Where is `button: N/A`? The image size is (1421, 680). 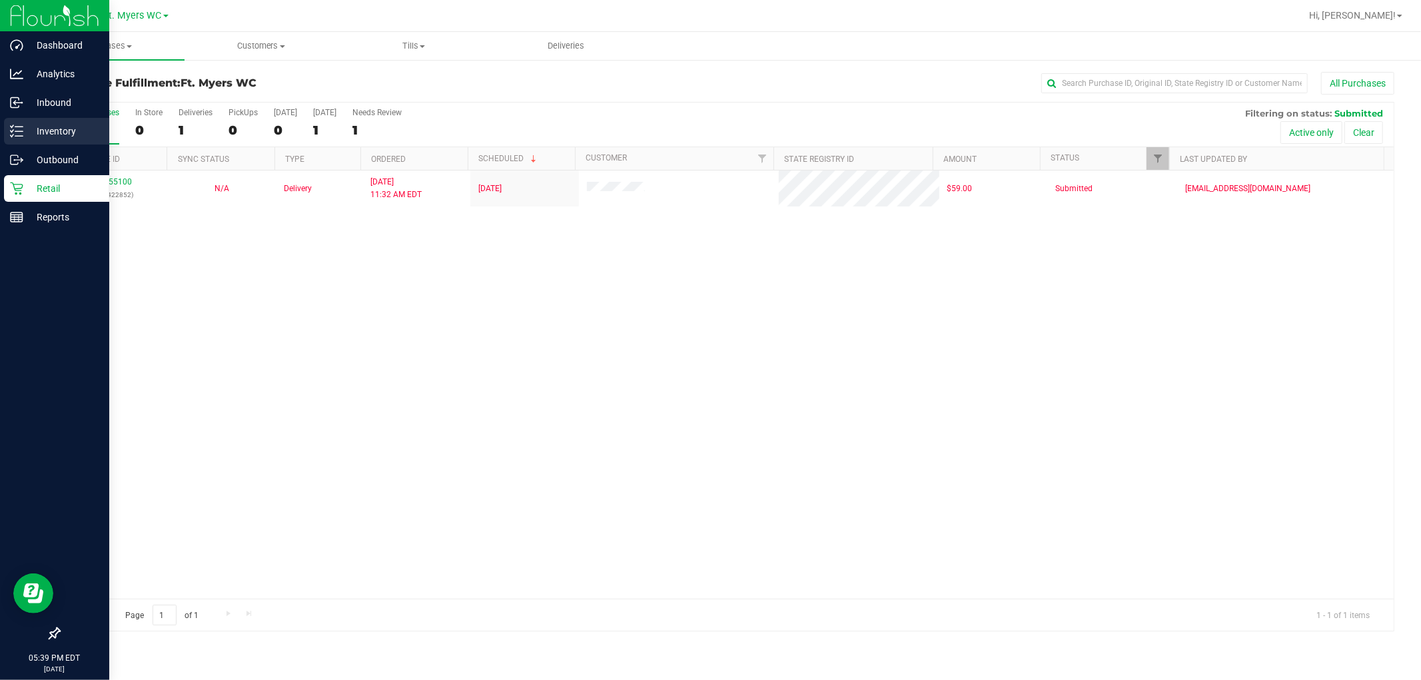
button: N/A is located at coordinates (222, 189).